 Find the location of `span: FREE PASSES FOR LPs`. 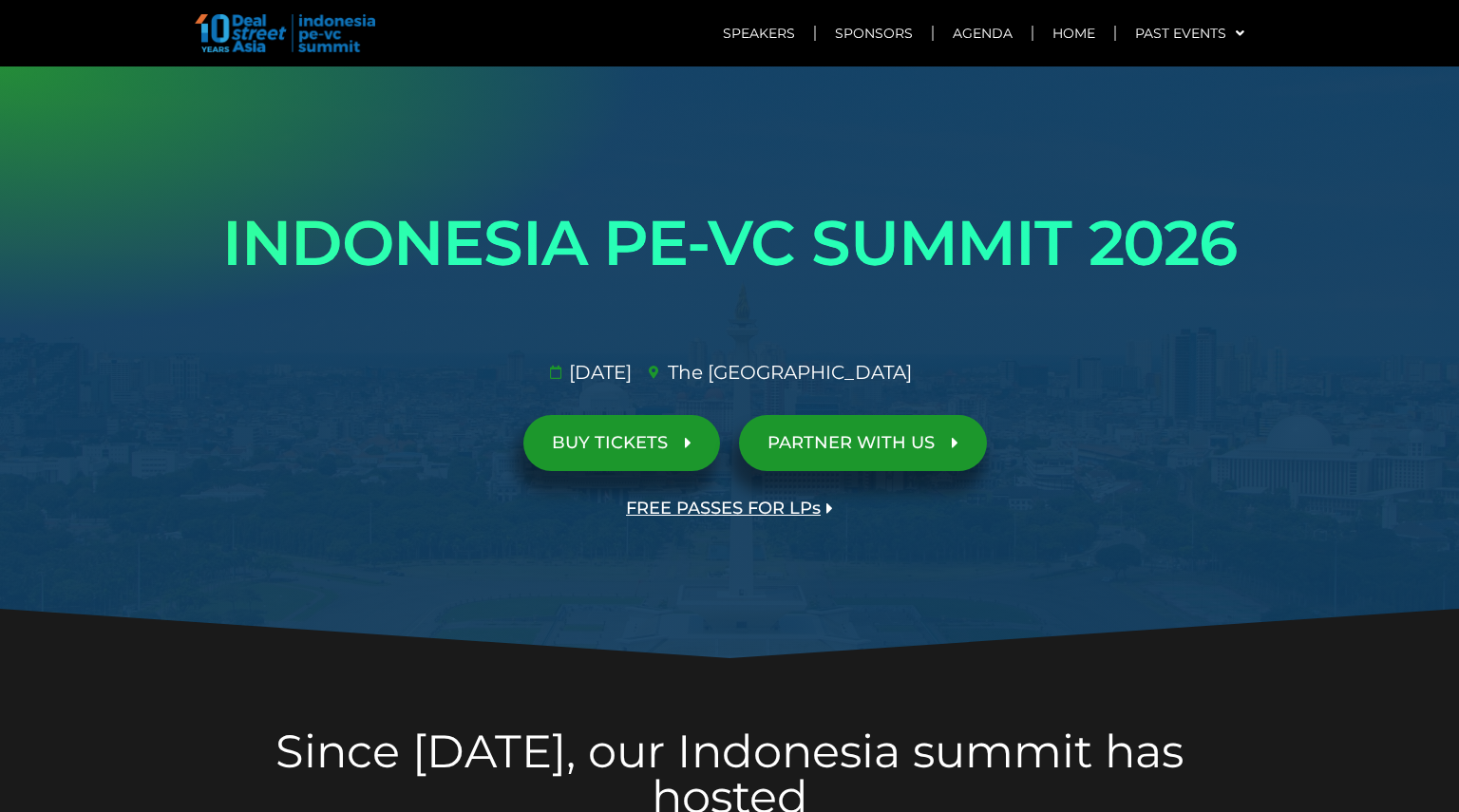

span: FREE PASSES FOR LPs is located at coordinates (723, 508).